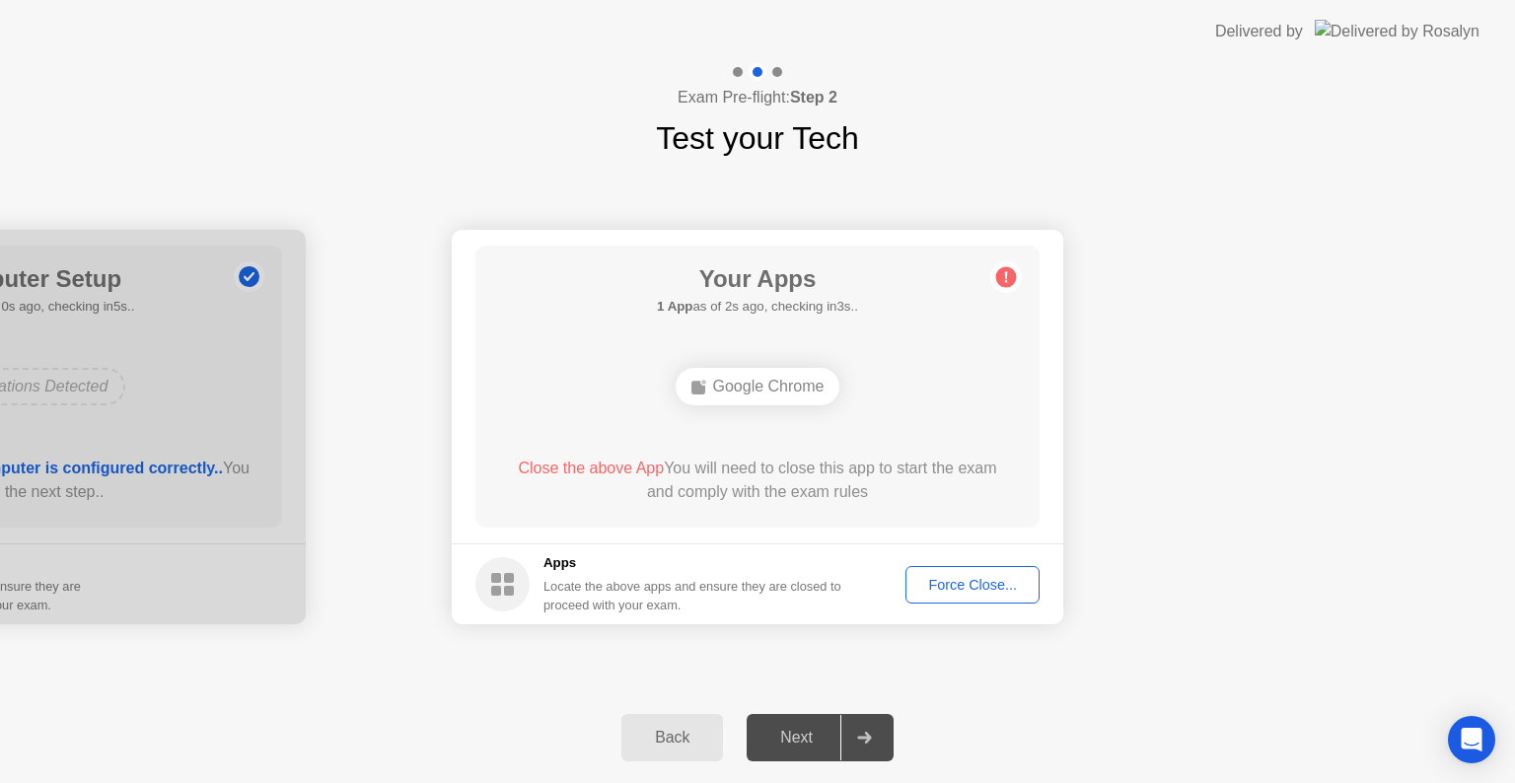 The width and height of the screenshot is (1515, 783). I want to click on h1: Your Apps, so click(758, 279).